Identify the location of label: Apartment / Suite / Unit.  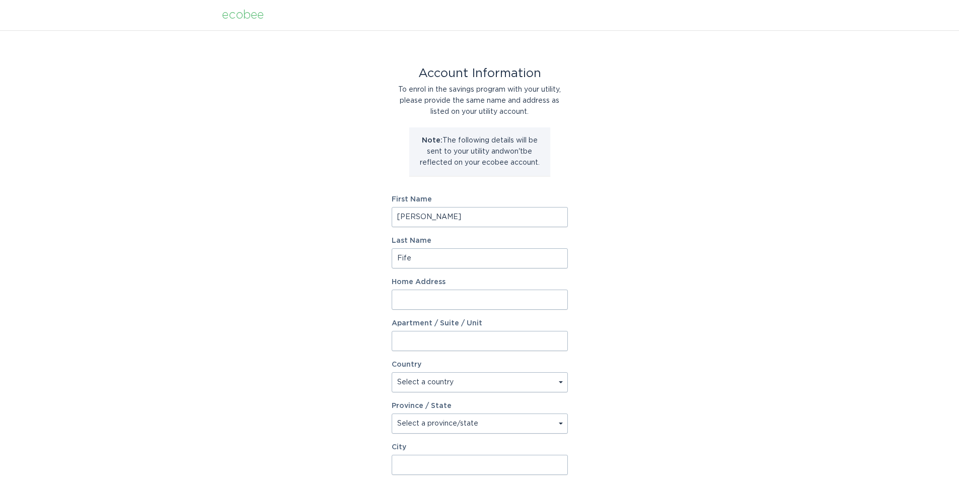
(480, 323).